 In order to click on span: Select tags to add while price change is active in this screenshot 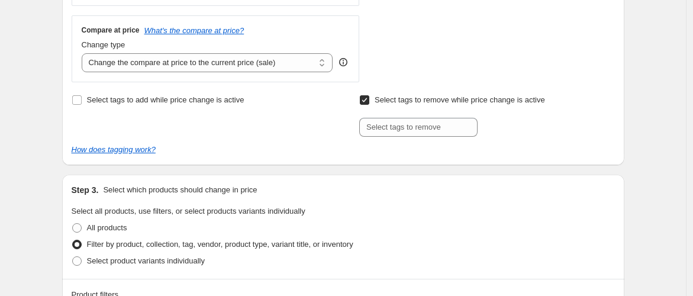, I will do `click(166, 99)`.